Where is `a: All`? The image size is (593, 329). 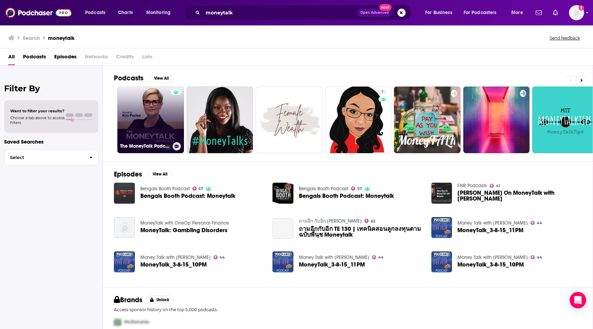
a: All is located at coordinates (11, 58).